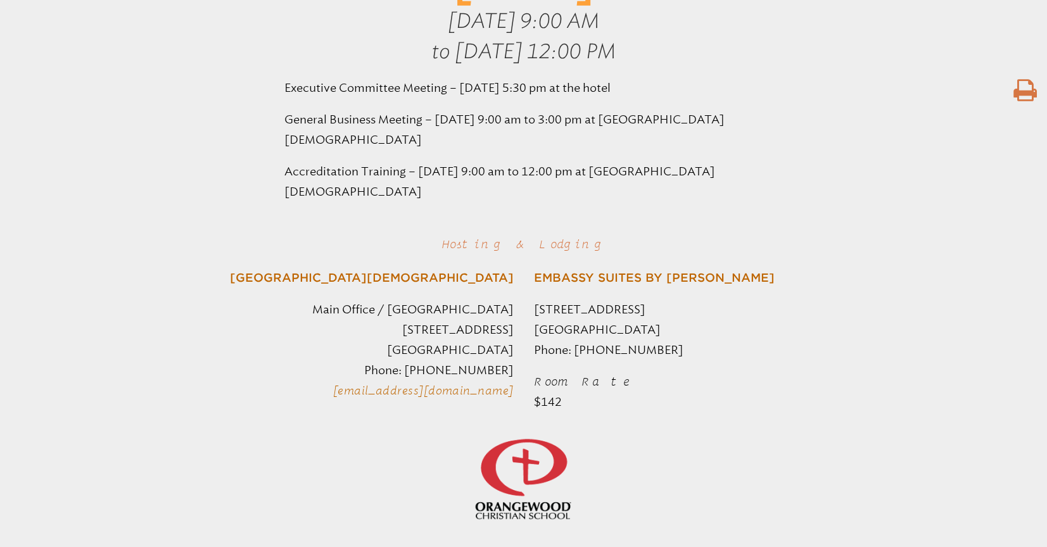 The height and width of the screenshot is (547, 1047). What do you see at coordinates (523, 479) in the screenshot?
I see `img: Facebook-Logo_175_175.png` at bounding box center [523, 479].